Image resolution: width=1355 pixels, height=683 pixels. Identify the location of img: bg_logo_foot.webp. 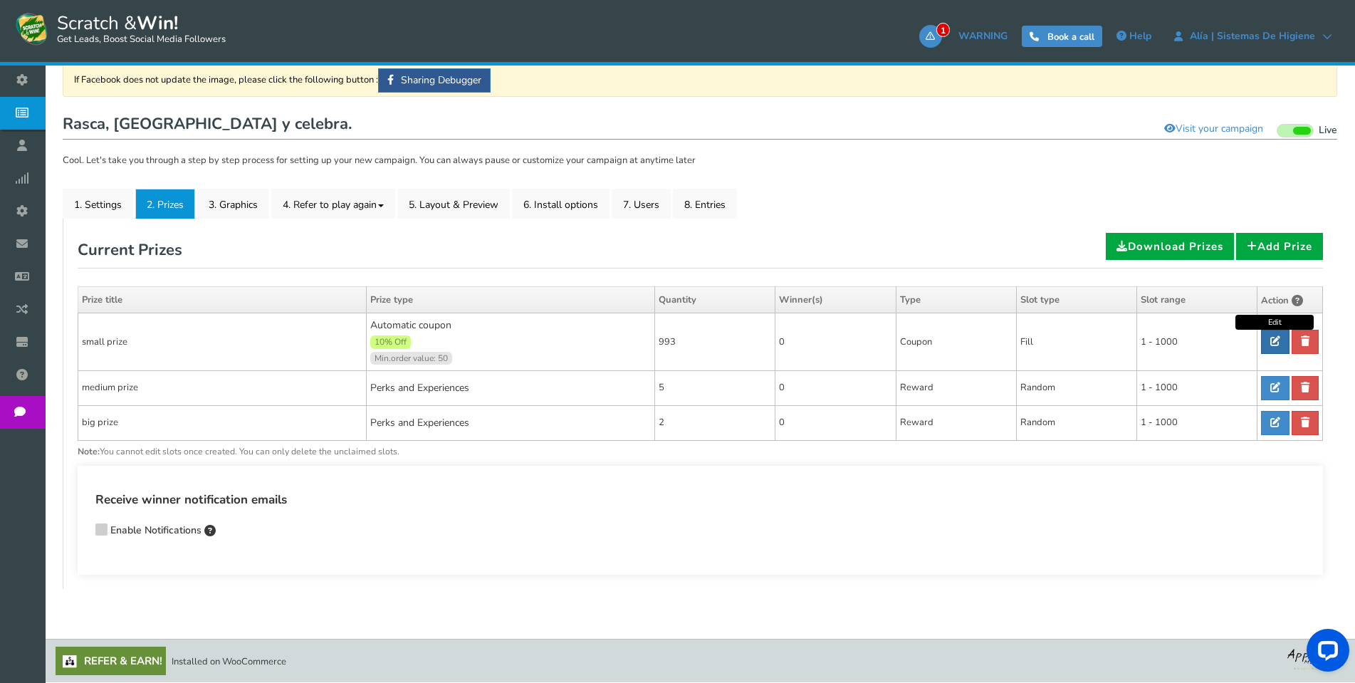
(1316, 658).